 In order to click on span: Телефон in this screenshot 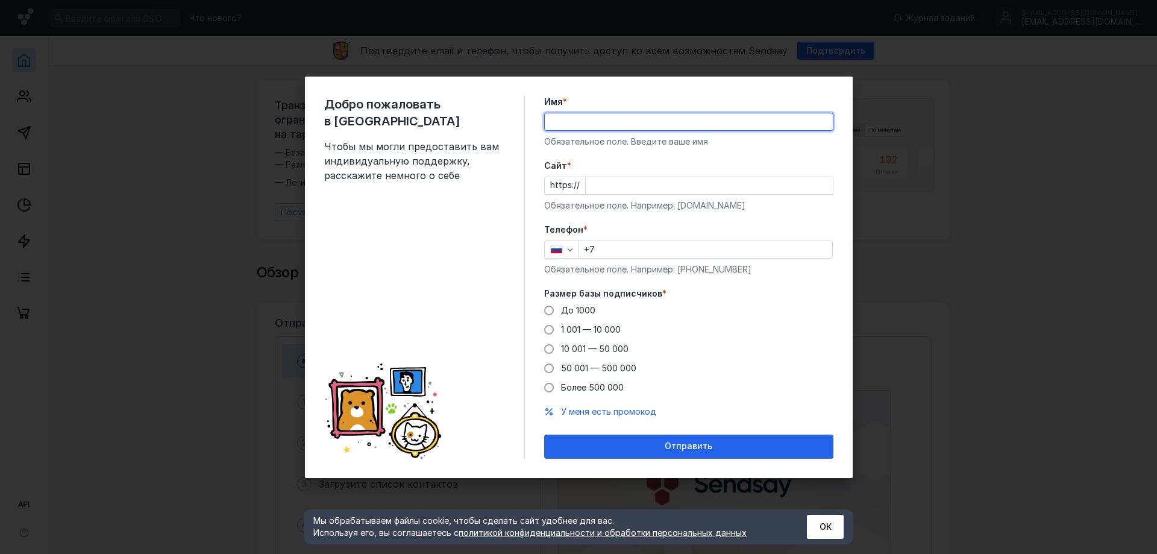, I will do `click(563, 230)`.